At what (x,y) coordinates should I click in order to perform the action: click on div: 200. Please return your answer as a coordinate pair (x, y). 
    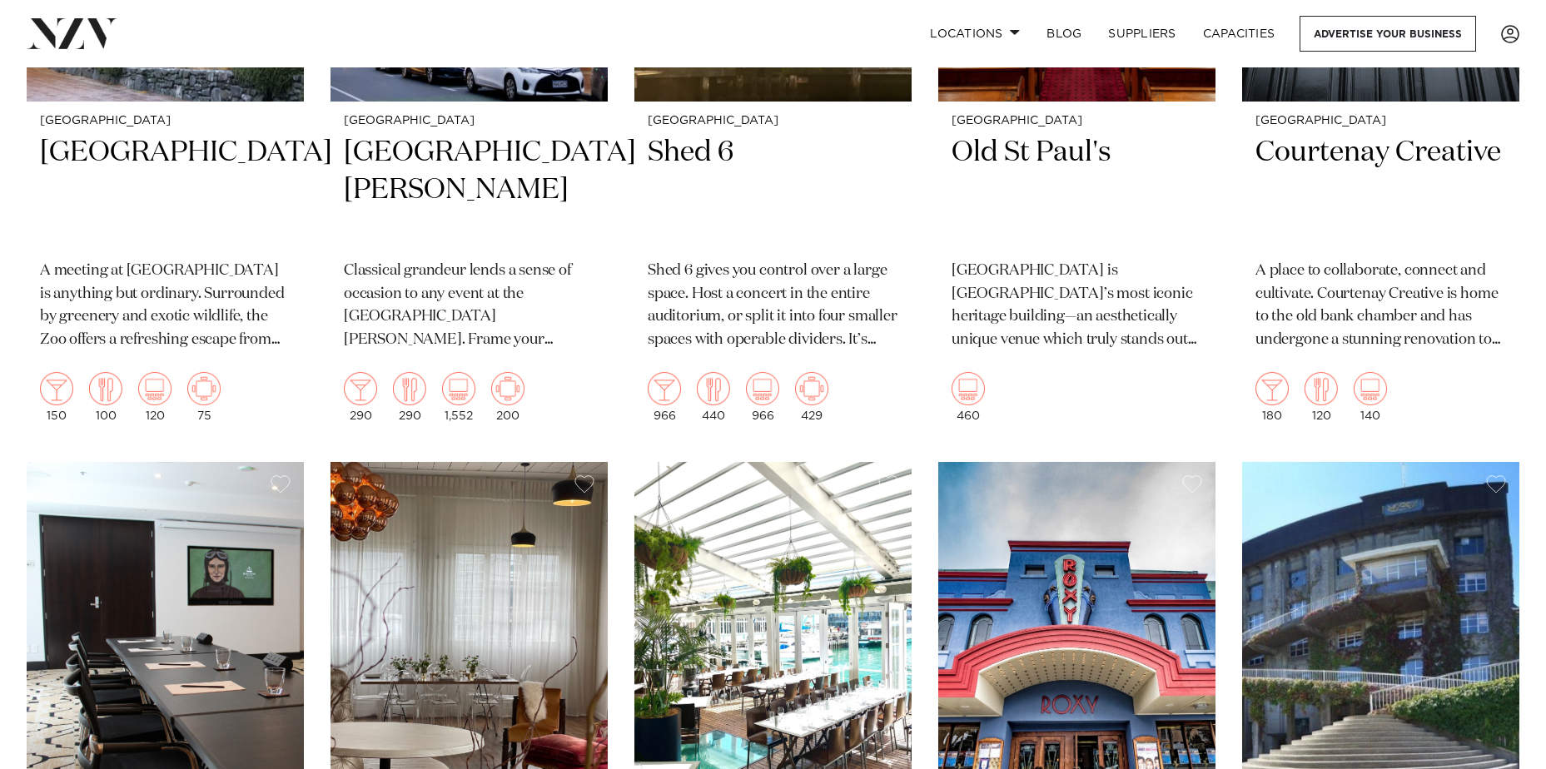
    Looking at the image, I should click on (508, 397).